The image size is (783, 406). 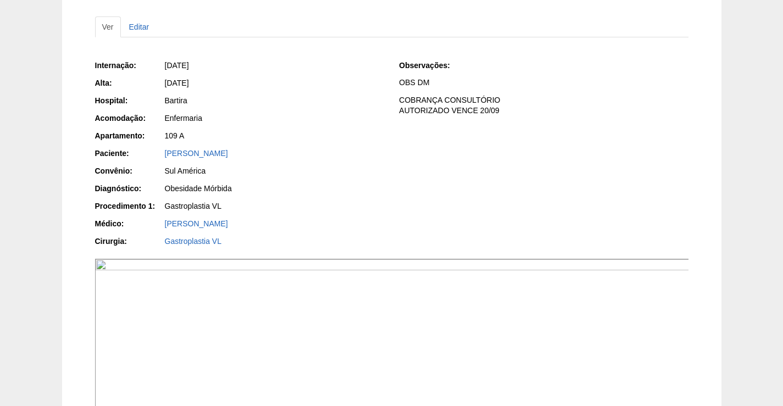 What do you see at coordinates (274, 101) in the screenshot?
I see `div: Bartira` at bounding box center [274, 101].